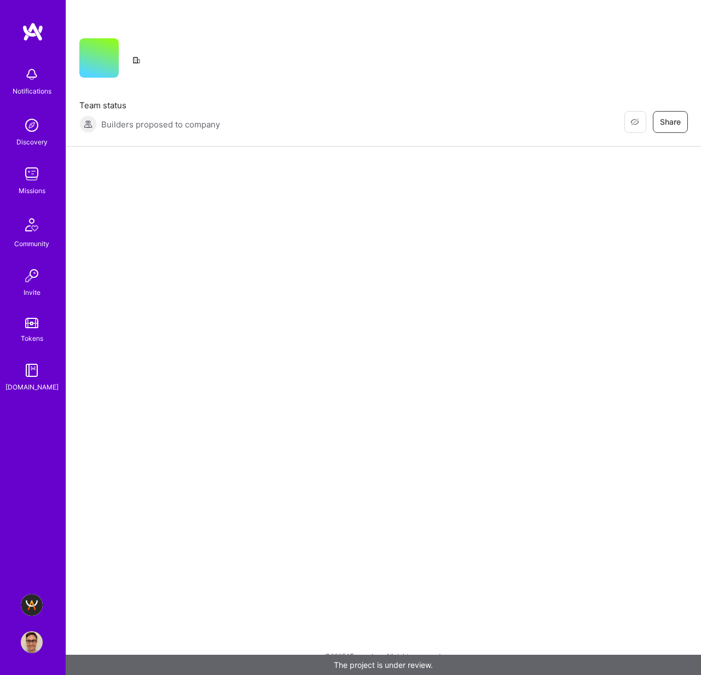  What do you see at coordinates (32, 642) in the screenshot?
I see `img: User Avatar` at bounding box center [32, 642].